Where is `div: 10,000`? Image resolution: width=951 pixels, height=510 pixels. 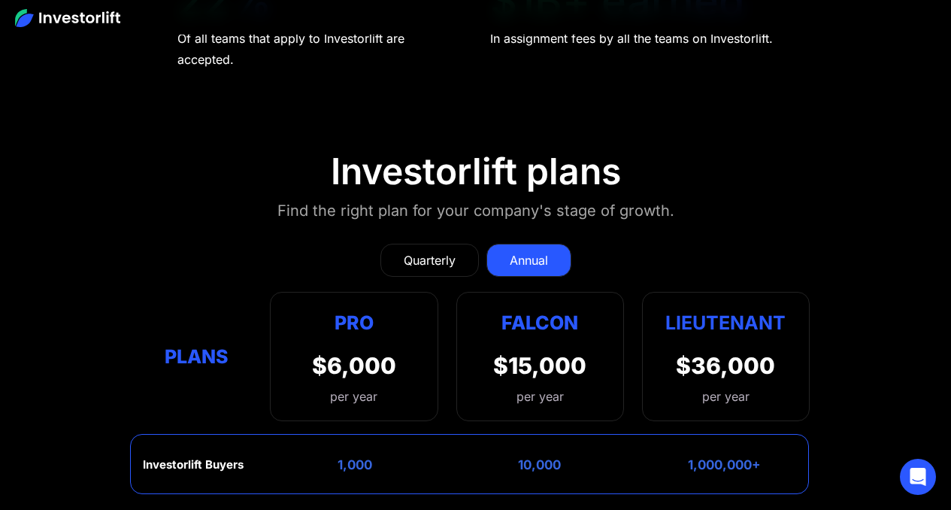 div: 10,000 is located at coordinates (539, 464).